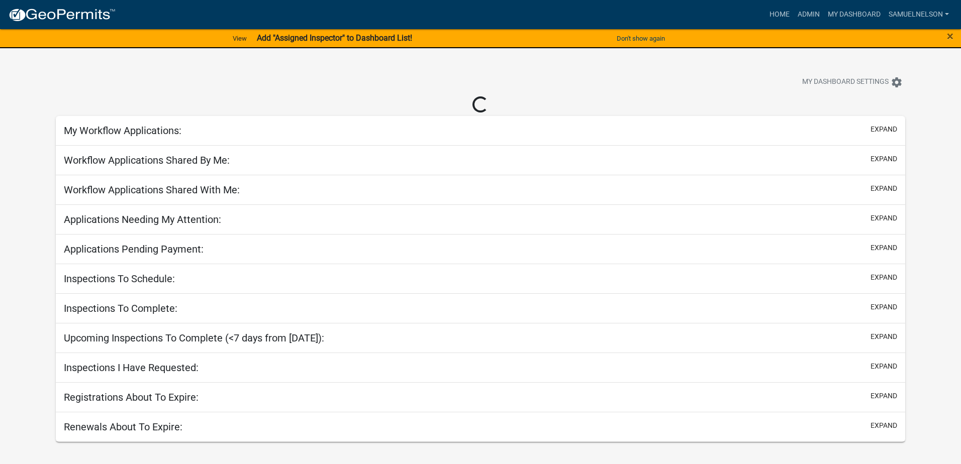  I want to click on h5: Workflow Applications Shared By Me:, so click(147, 160).